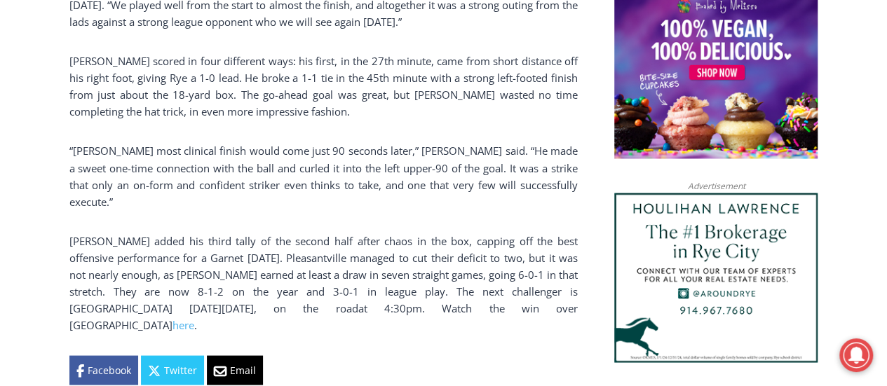  Describe the element at coordinates (716, 185) in the screenshot. I see `span: Advertisement` at that location.